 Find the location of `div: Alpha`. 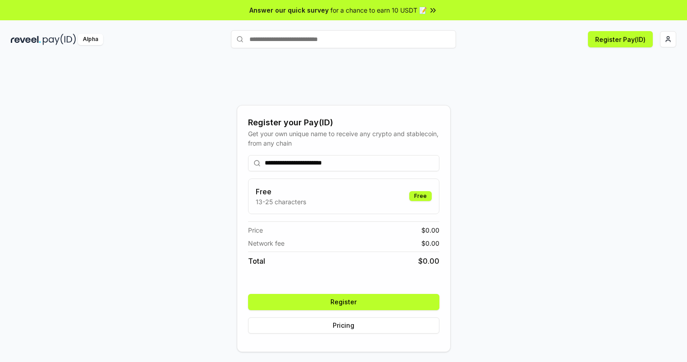

div: Alpha is located at coordinates (91, 39).